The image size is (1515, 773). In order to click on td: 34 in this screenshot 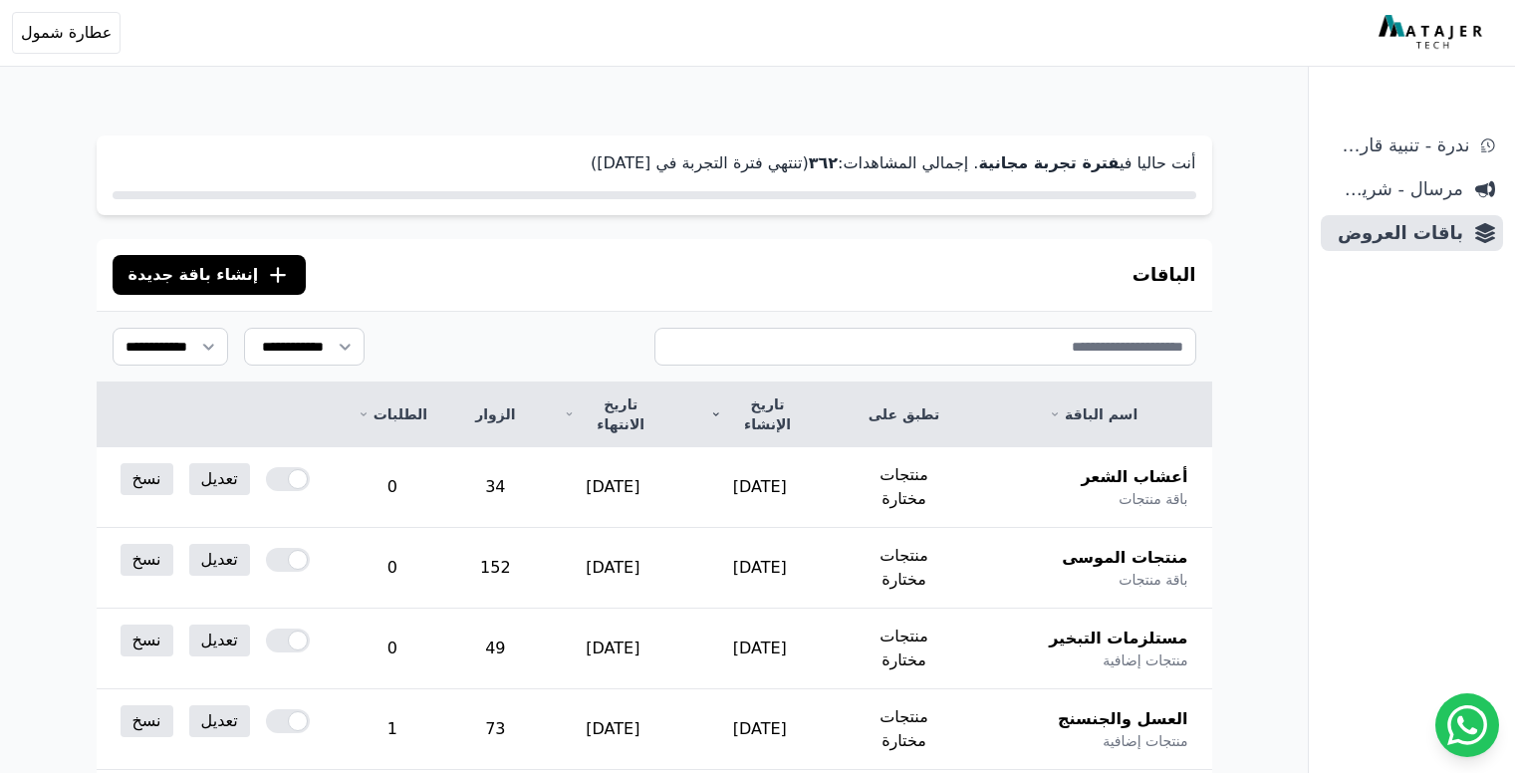, I will do `click(495, 487)`.